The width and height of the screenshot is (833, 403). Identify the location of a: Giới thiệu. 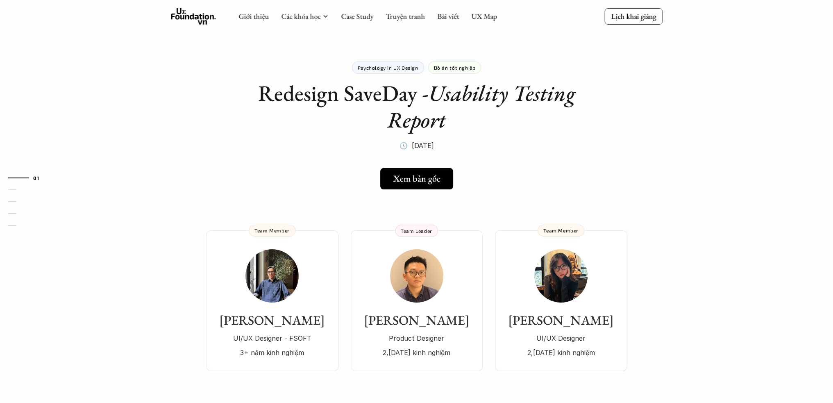
(254, 16).